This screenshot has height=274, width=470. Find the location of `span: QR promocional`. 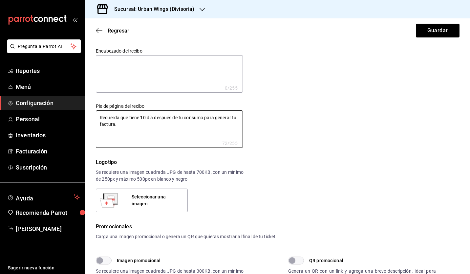

span: QR promocional is located at coordinates (327, 261).